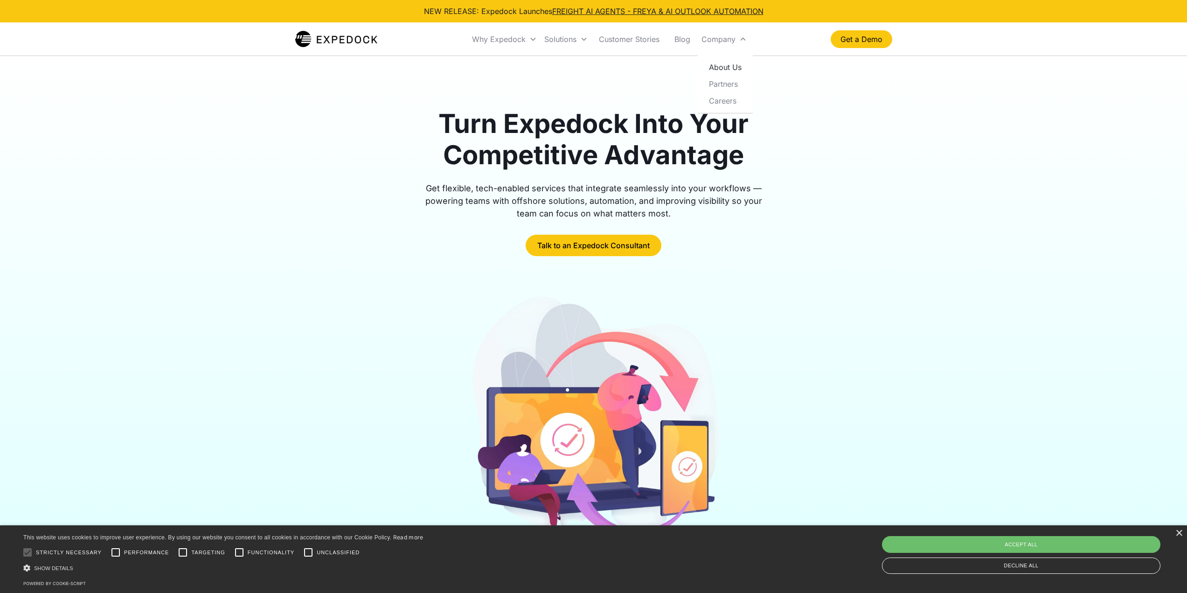 This screenshot has height=593, width=1187. What do you see at coordinates (725, 101) in the screenshot?
I see `a: Careers` at bounding box center [725, 101].